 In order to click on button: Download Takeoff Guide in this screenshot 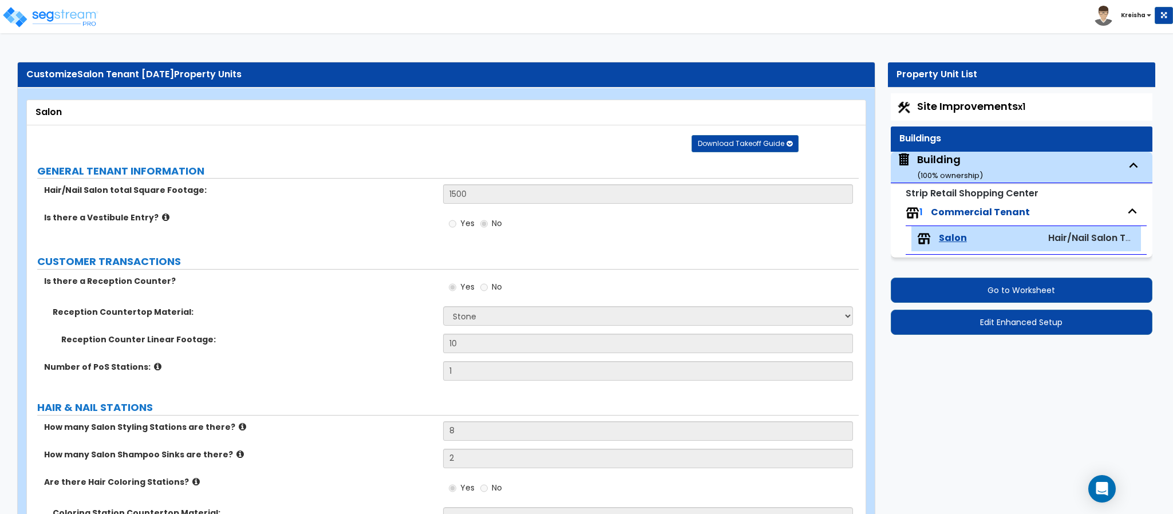, I will do `click(745, 144)`.